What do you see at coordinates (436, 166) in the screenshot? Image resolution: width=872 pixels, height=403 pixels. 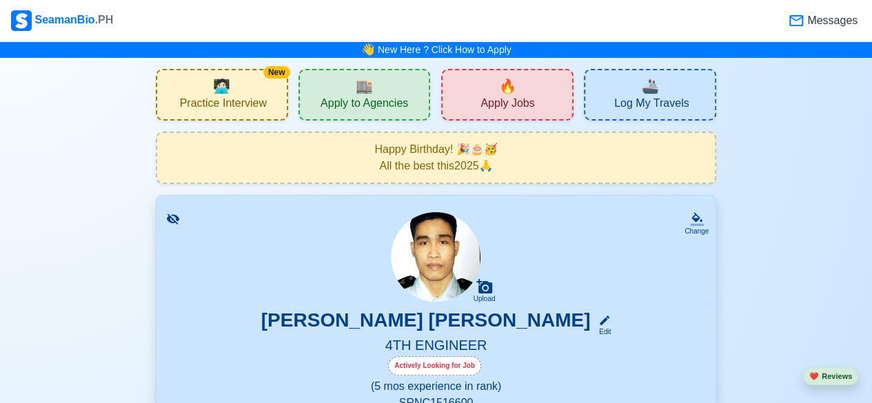 I see `div: All the best this 2025 🙏` at bounding box center [436, 166].